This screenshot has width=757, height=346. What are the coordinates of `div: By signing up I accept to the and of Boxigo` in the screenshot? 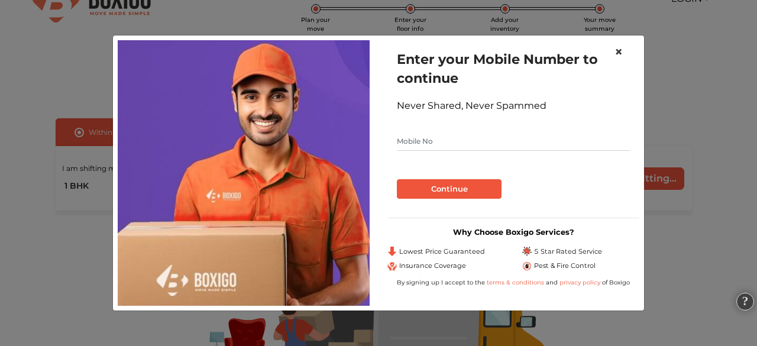 It's located at (514, 282).